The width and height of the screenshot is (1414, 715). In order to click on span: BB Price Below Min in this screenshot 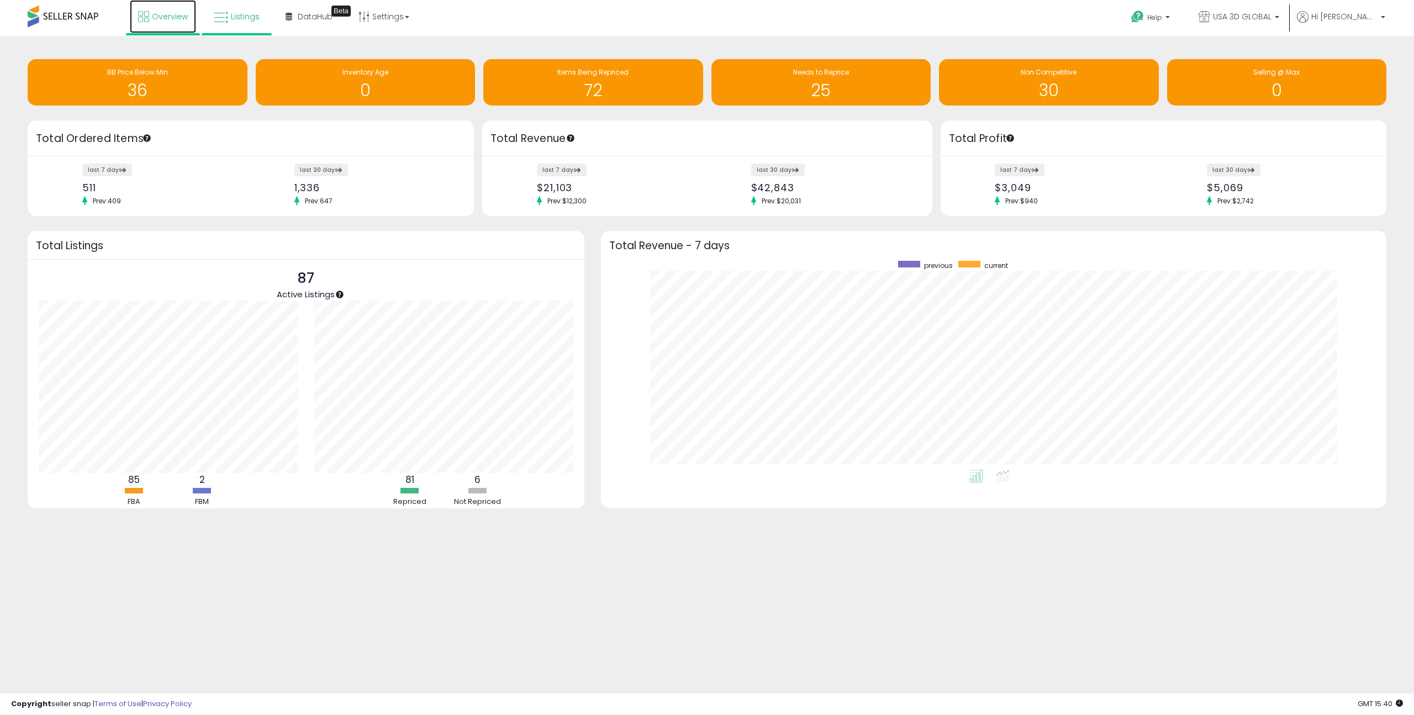, I will do `click(138, 72)`.